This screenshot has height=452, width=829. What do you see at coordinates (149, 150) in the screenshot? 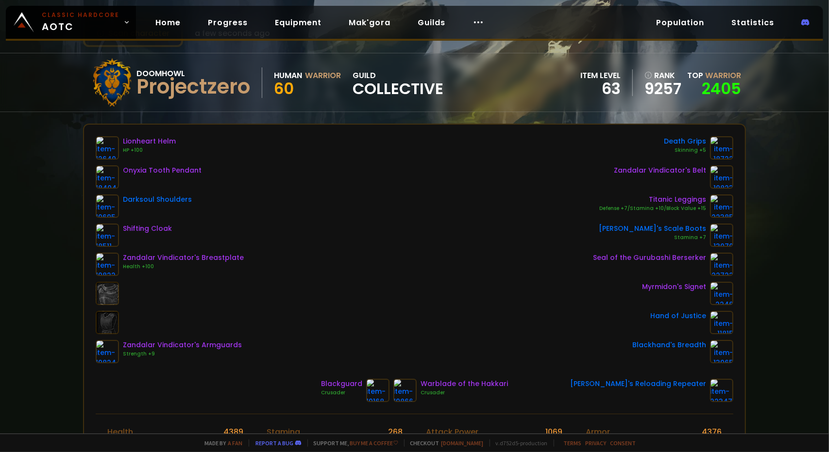
I see `div: HP +100` at bounding box center [149, 150].